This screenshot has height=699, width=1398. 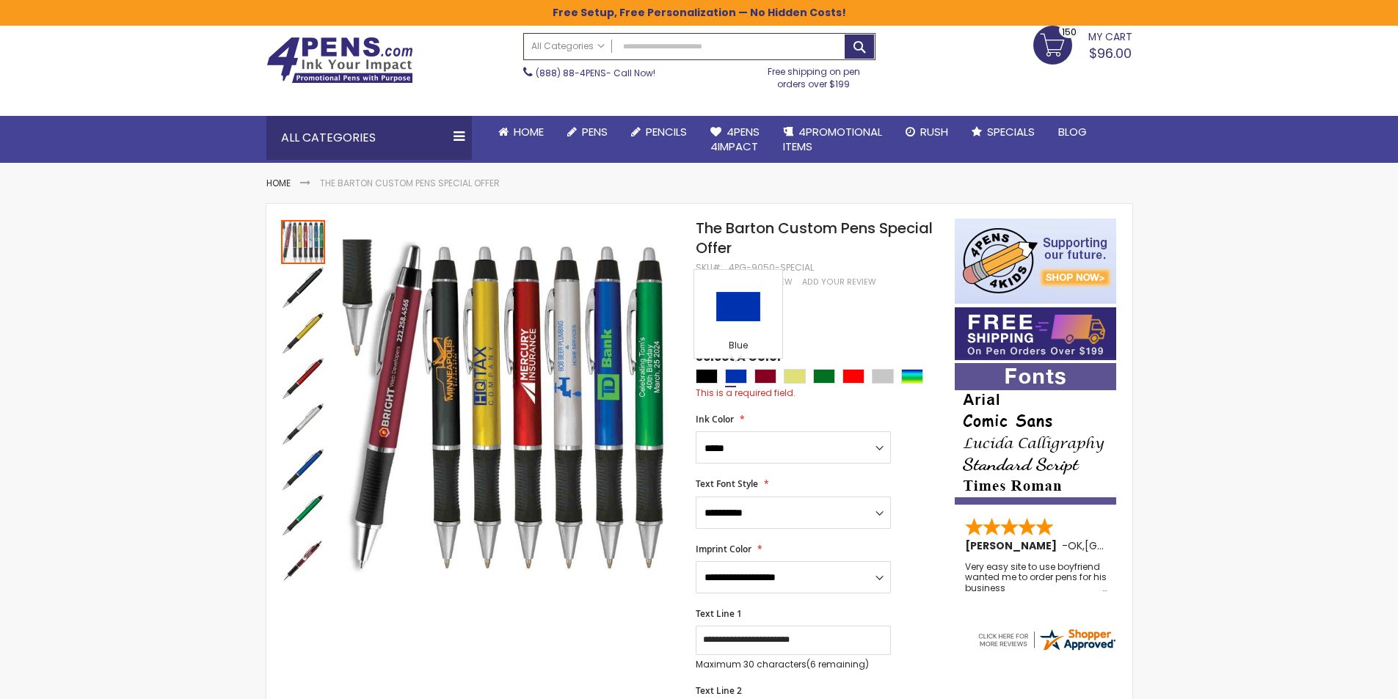 What do you see at coordinates (1035, 434) in the screenshot?
I see `img: font-personalization-examples` at bounding box center [1035, 434].